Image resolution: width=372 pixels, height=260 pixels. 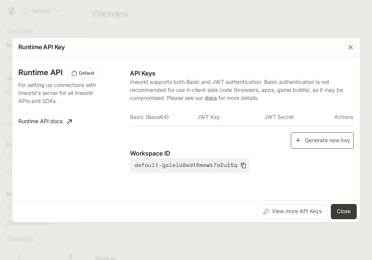 I want to click on span: Default, so click(x=86, y=73).